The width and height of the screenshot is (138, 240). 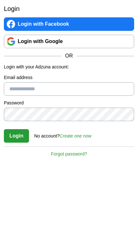 I want to click on a: Login with Facebook, so click(x=69, y=24).